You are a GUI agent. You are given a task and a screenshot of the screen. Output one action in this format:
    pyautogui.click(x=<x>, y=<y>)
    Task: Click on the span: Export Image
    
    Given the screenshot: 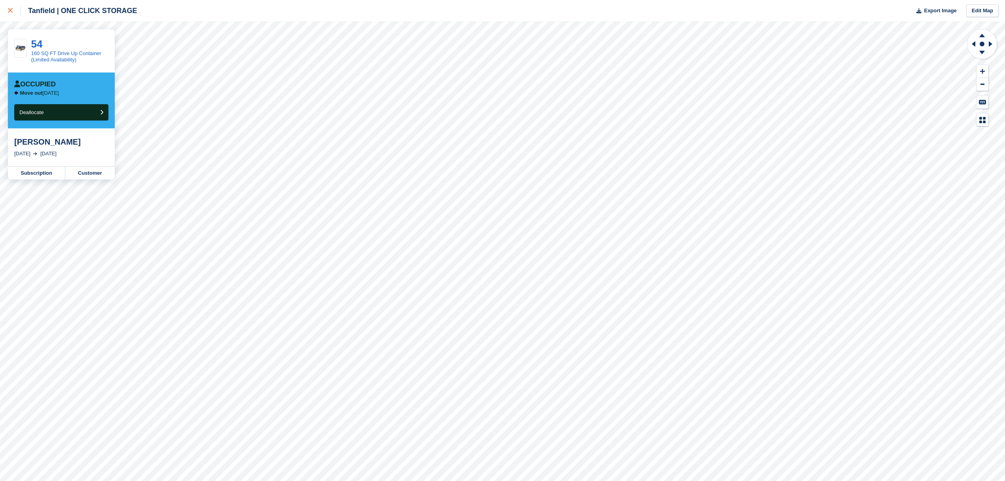 What is the action you would take?
    pyautogui.click(x=940, y=11)
    